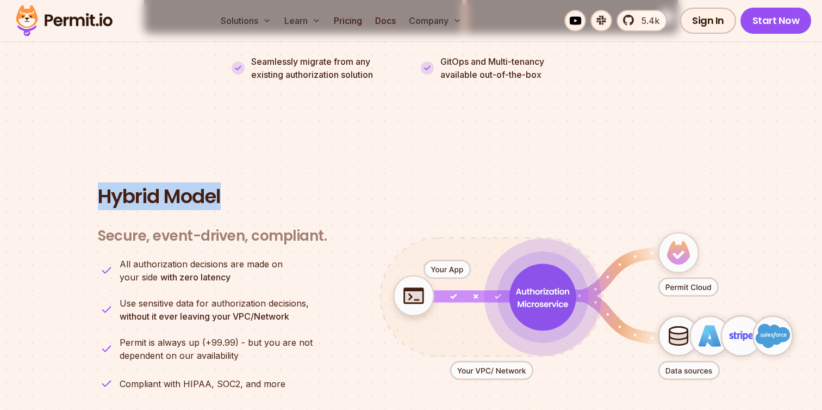  Describe the element at coordinates (326, 68) in the screenshot. I see `p: Seamlessly migrate from any existing authorization solution` at that location.